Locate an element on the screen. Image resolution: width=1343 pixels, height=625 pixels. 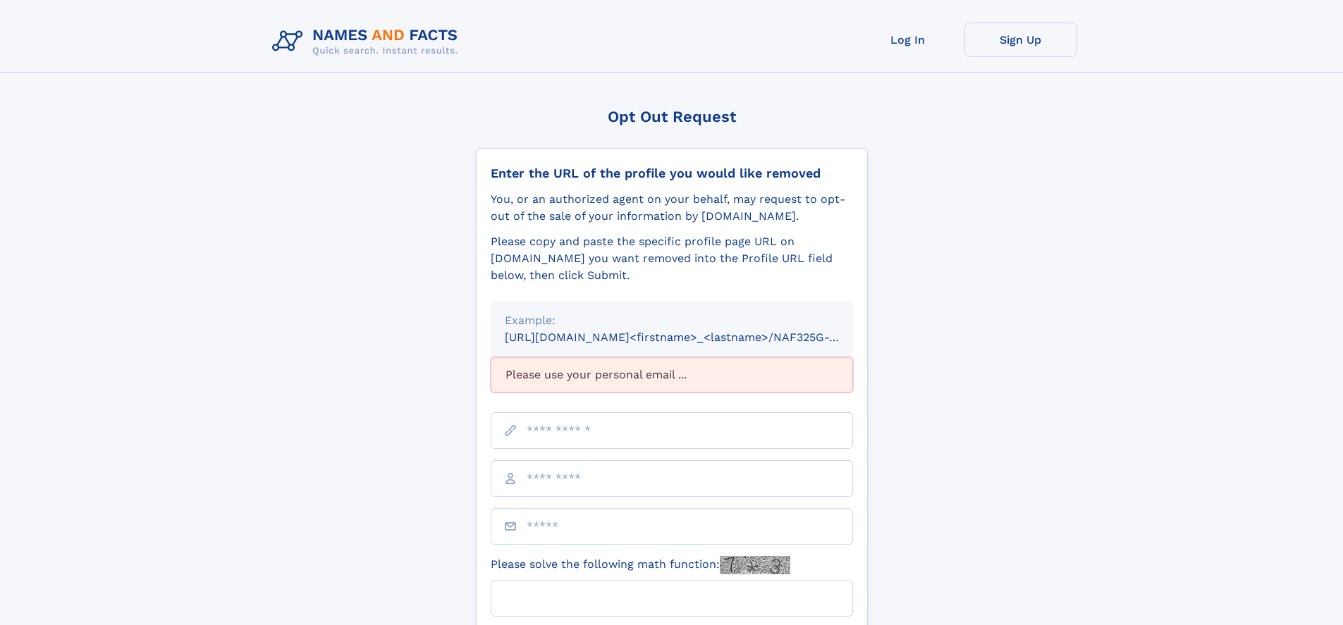
a: Sign Up is located at coordinates (1021, 39).